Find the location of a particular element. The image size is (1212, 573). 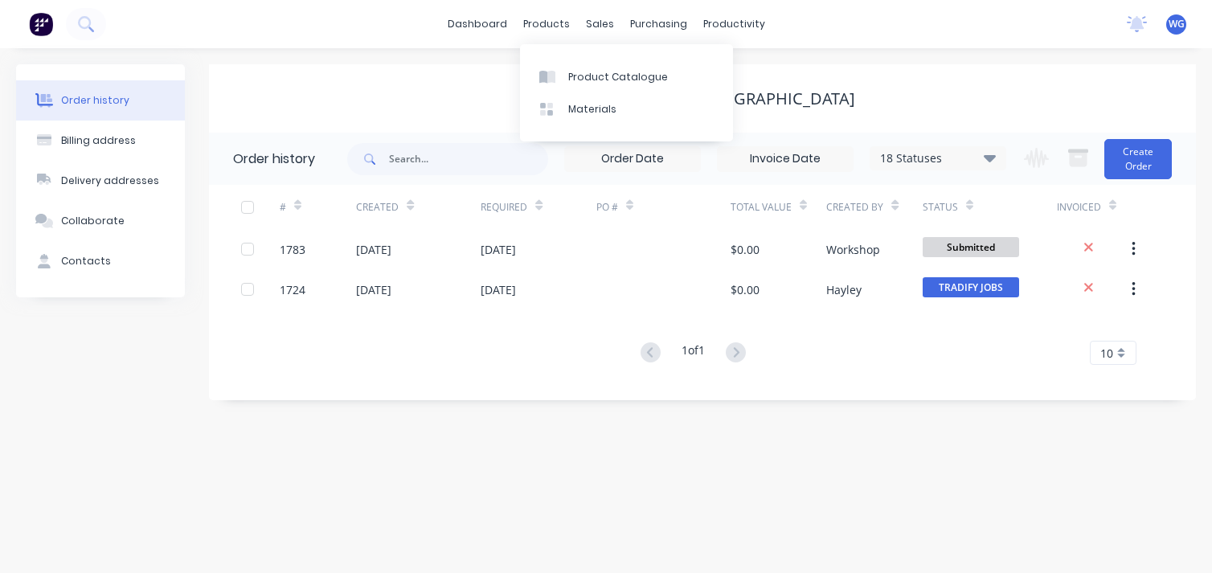

div: Materials is located at coordinates (592, 109).